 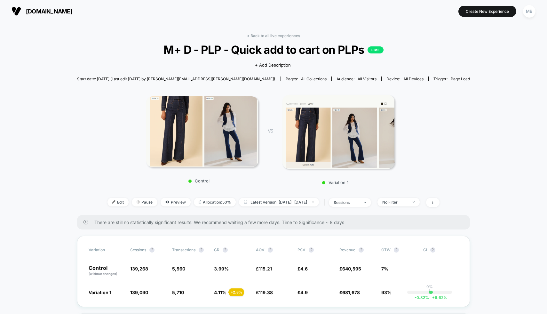 I want to click on span: Variation 1, so click(x=100, y=292).